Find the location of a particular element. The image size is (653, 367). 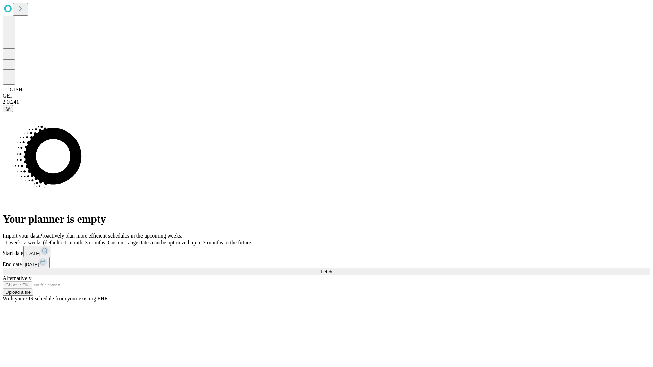

span: 1 month is located at coordinates (73, 242).